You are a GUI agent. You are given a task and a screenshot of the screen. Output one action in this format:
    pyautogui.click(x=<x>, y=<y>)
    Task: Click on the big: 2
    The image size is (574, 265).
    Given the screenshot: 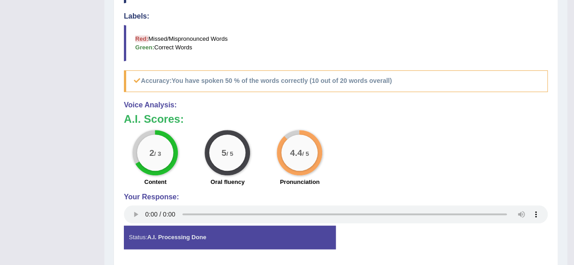 What is the action you would take?
    pyautogui.click(x=152, y=152)
    